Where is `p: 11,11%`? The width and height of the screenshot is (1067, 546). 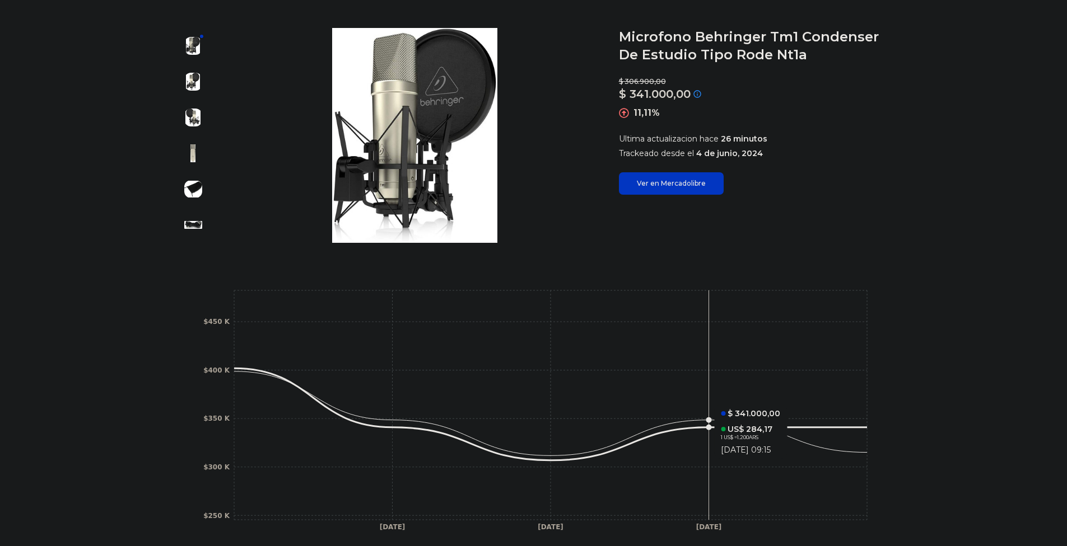 p: 11,11% is located at coordinates (646, 113).